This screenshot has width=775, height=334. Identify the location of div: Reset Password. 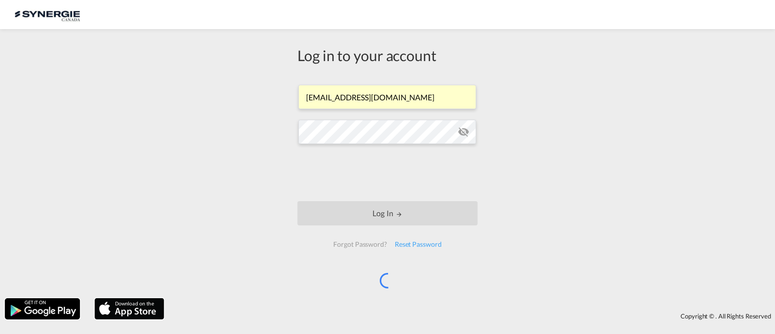
(418, 244).